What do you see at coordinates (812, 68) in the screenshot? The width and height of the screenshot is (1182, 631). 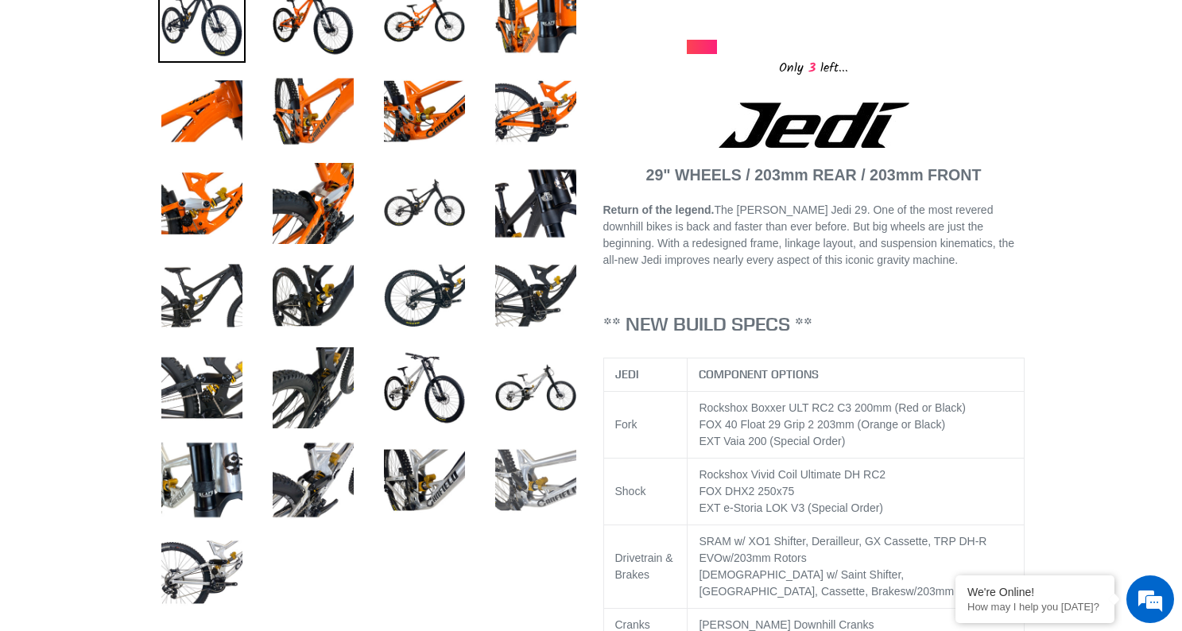 I see `span: 3` at bounding box center [812, 68].